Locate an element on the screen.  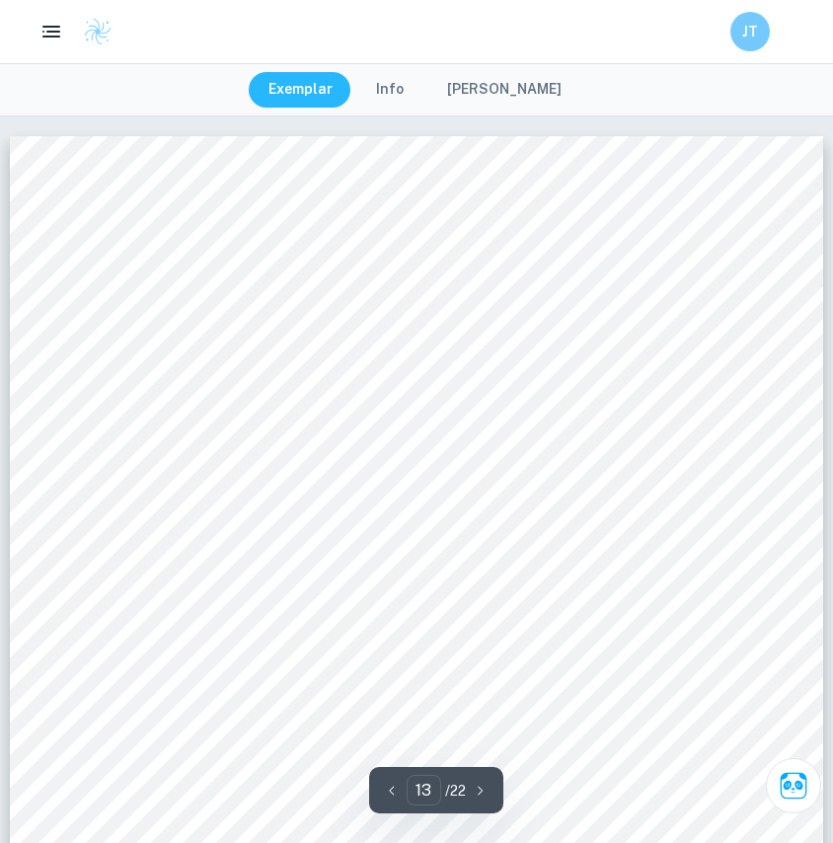
button: Info is located at coordinates (390, 90).